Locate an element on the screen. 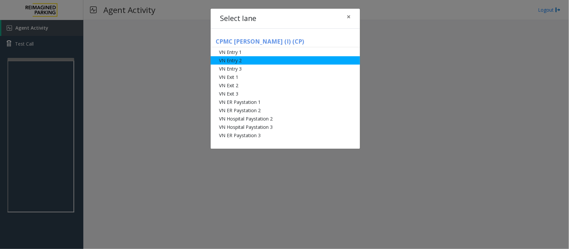 Image resolution: width=569 pixels, height=249 pixels. li: VN Exit 1 is located at coordinates (285, 77).